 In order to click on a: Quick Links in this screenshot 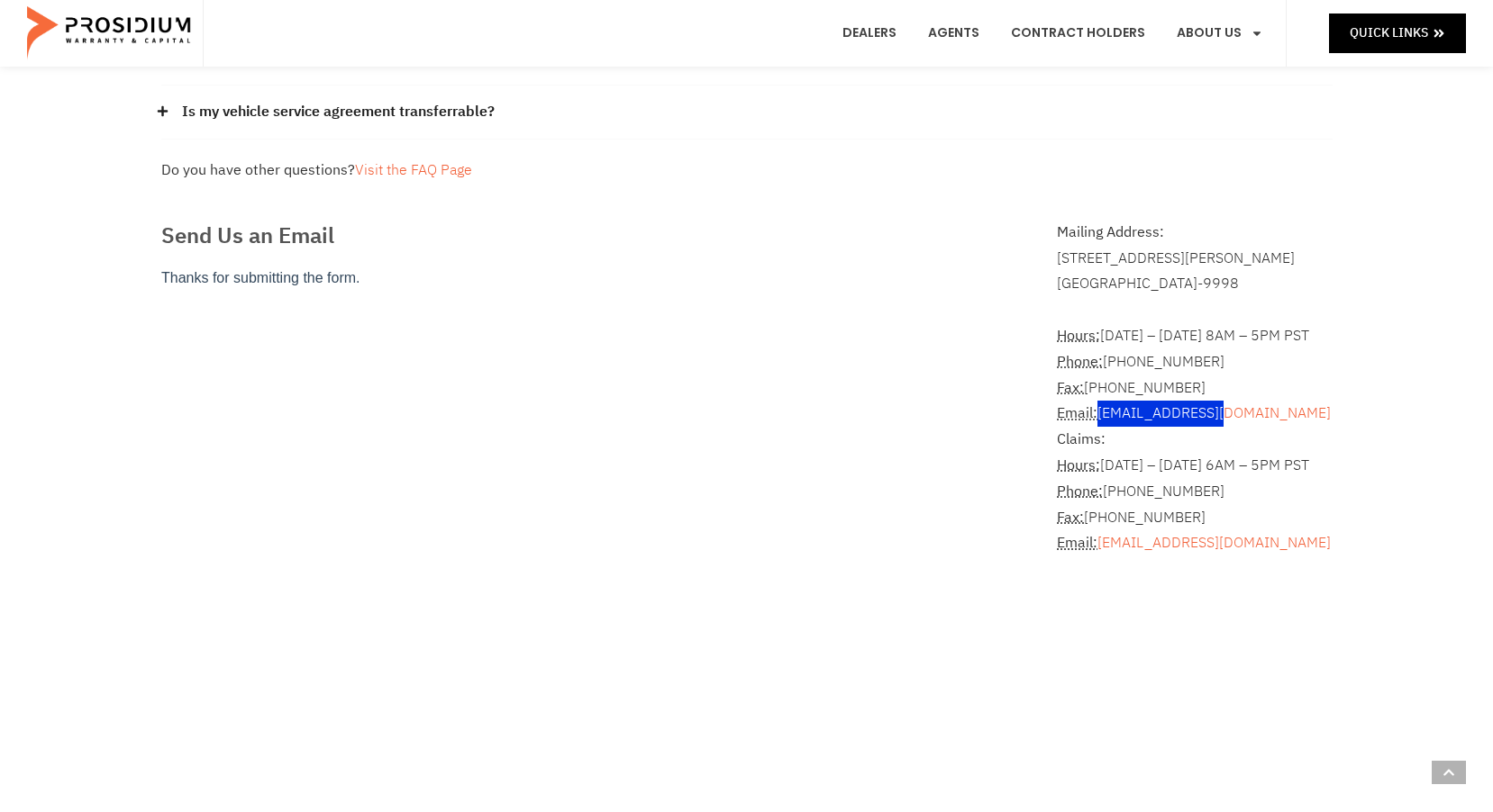, I will do `click(1398, 32)`.